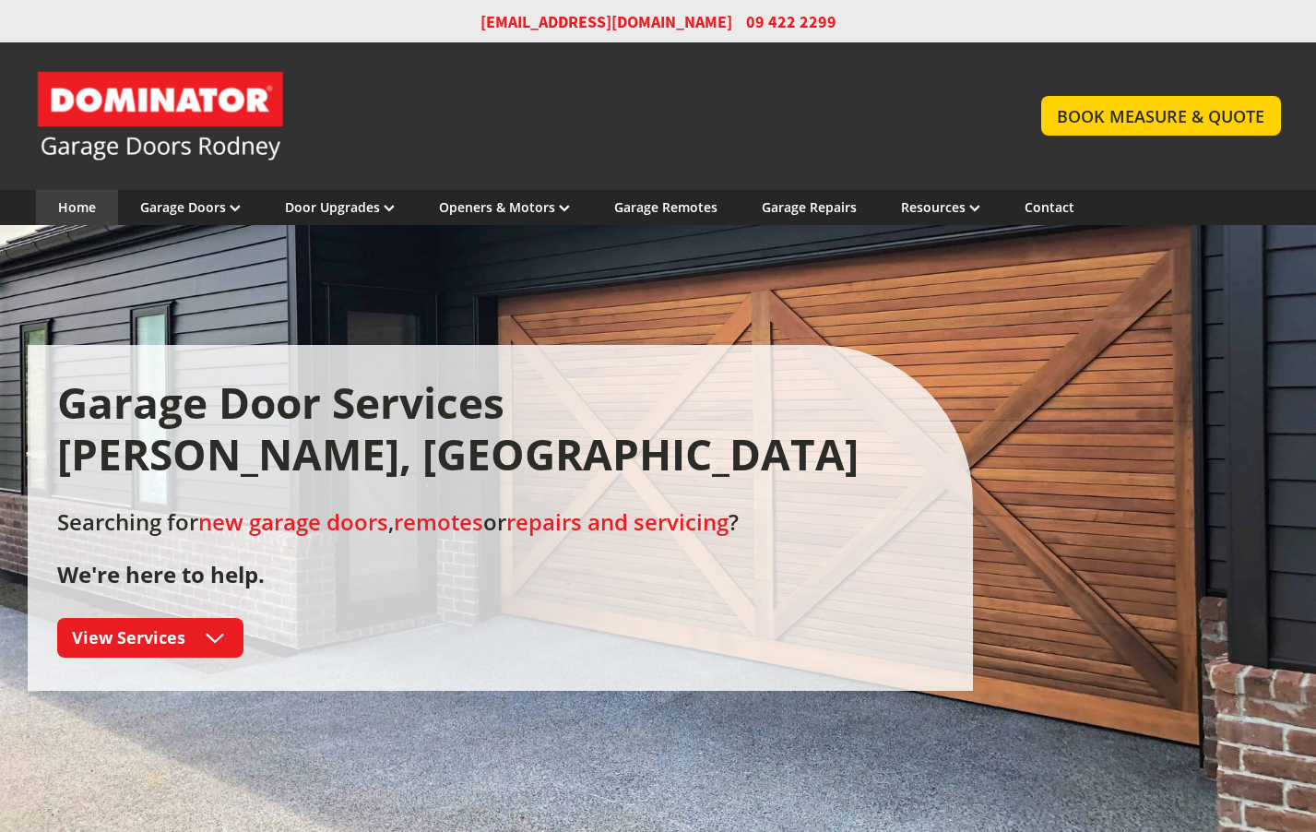 Image resolution: width=1316 pixels, height=832 pixels. Describe the element at coordinates (160, 574) in the screenshot. I see `strong: We're here to help.` at that location.